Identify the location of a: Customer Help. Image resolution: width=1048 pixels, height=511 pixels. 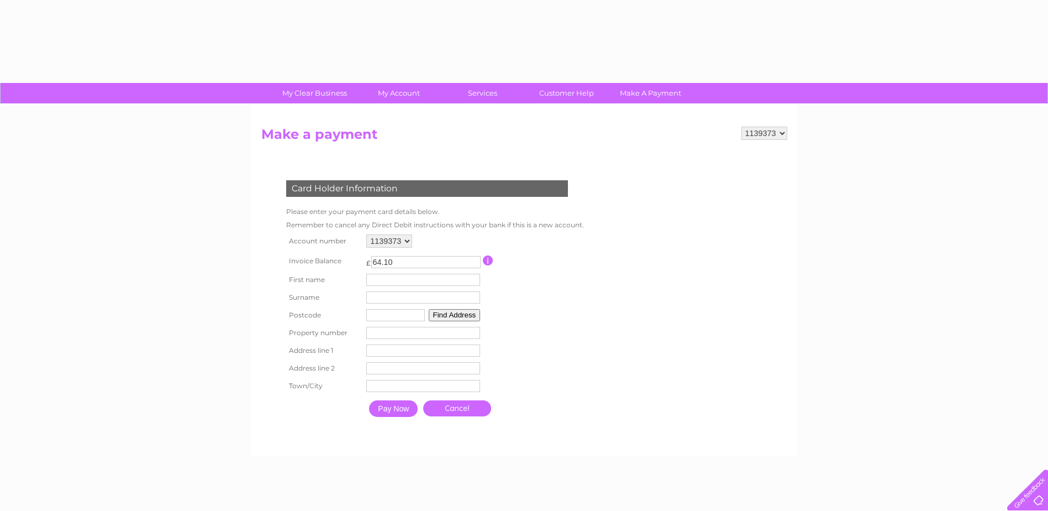
(567, 93).